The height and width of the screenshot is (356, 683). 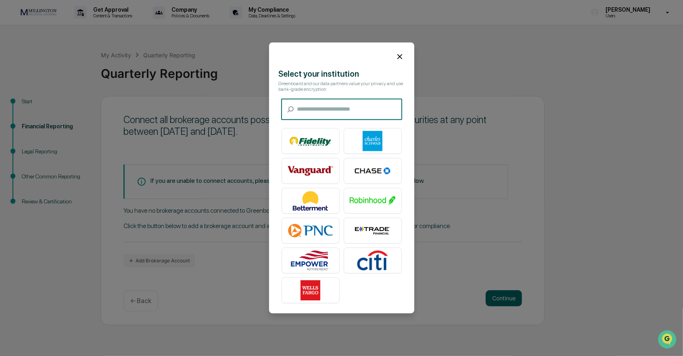 I want to click on div: Start new chat, so click(x=80, y=66).